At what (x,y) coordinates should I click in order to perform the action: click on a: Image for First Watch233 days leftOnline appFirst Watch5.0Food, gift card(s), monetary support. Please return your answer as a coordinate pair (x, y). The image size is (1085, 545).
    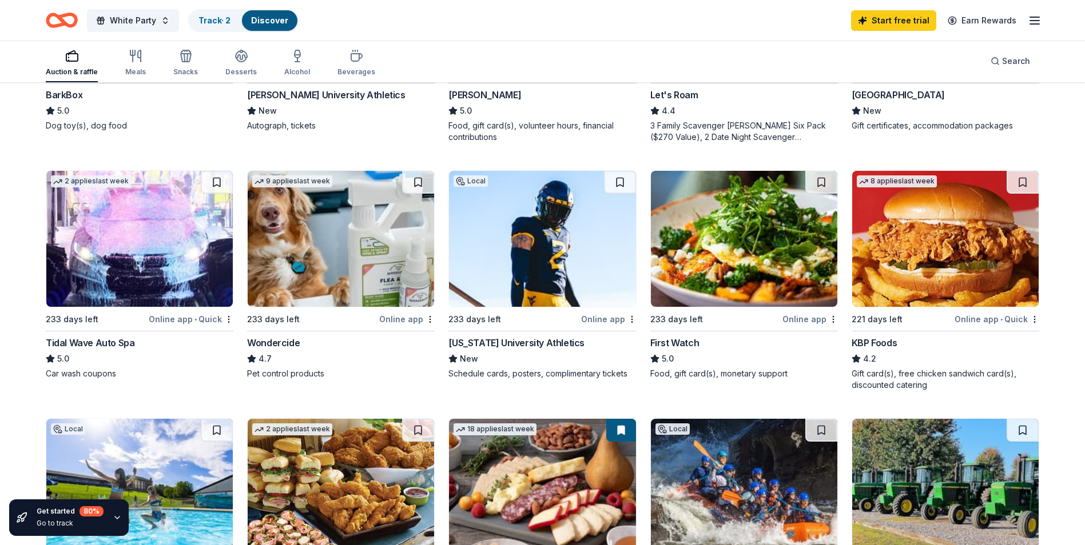
    Looking at the image, I should click on (744, 275).